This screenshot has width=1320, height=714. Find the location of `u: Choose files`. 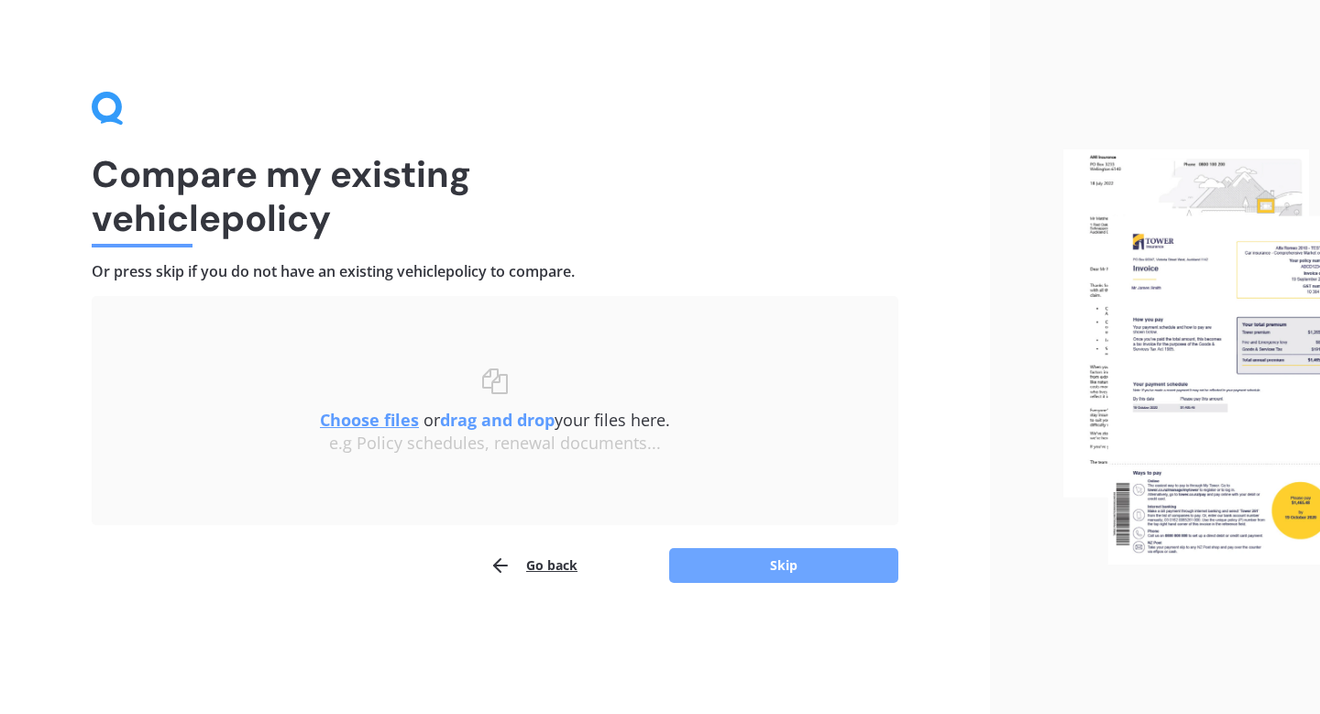

u: Choose files is located at coordinates (370, 420).